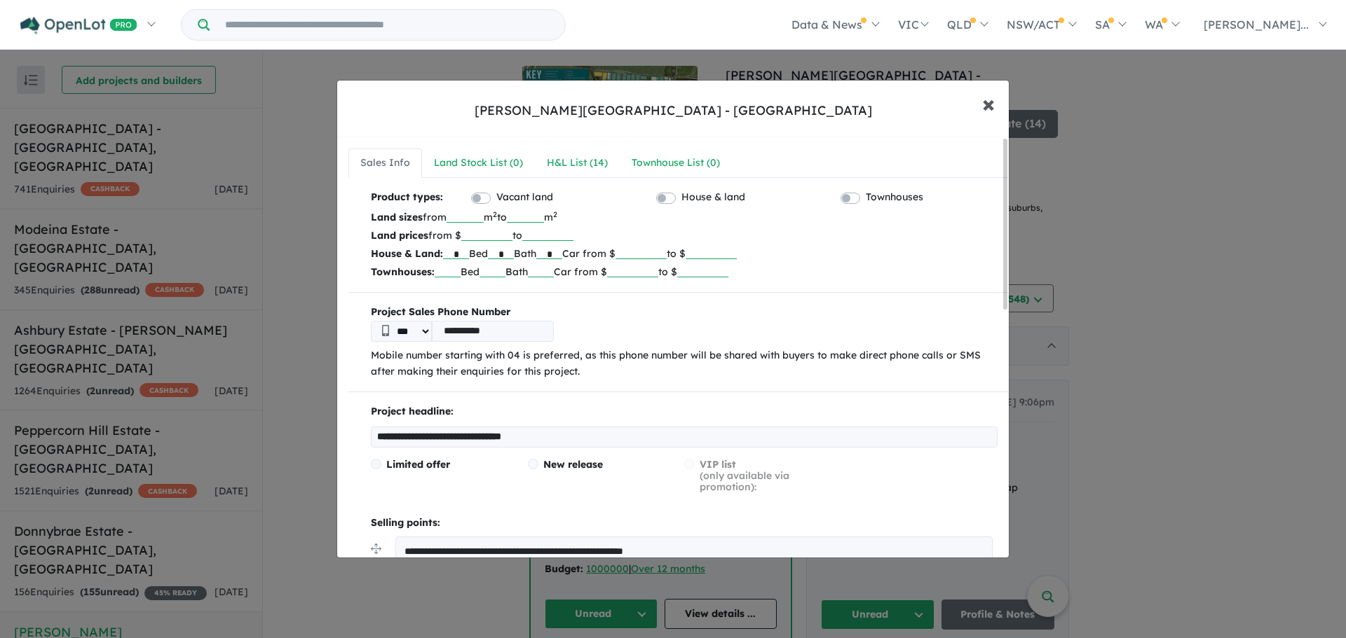 This screenshot has width=1346, height=638. What do you see at coordinates (406, 198) in the screenshot?
I see `b: Product types:` at bounding box center [406, 198].